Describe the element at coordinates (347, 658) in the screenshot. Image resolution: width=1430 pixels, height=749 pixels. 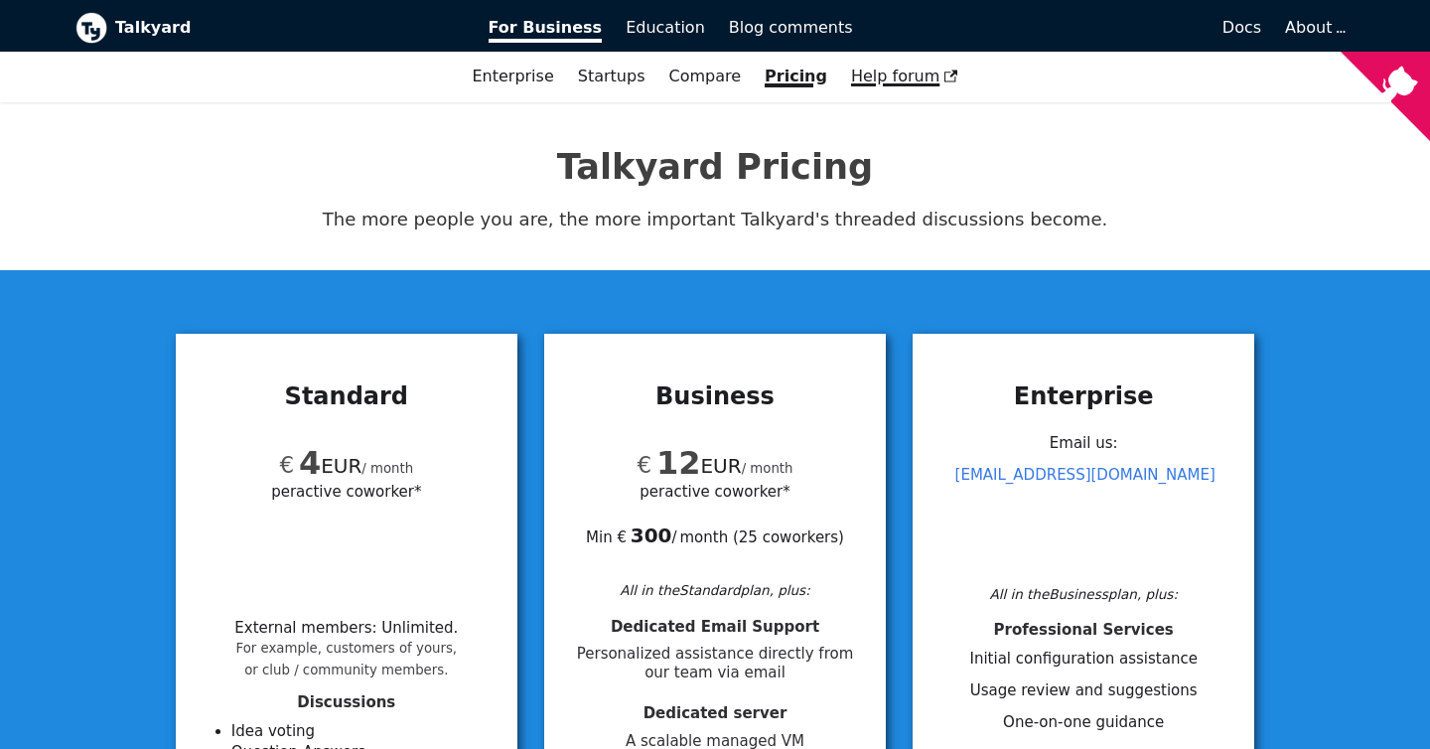
I see `small: For example, customers of yours, or club / community members.` at that location.